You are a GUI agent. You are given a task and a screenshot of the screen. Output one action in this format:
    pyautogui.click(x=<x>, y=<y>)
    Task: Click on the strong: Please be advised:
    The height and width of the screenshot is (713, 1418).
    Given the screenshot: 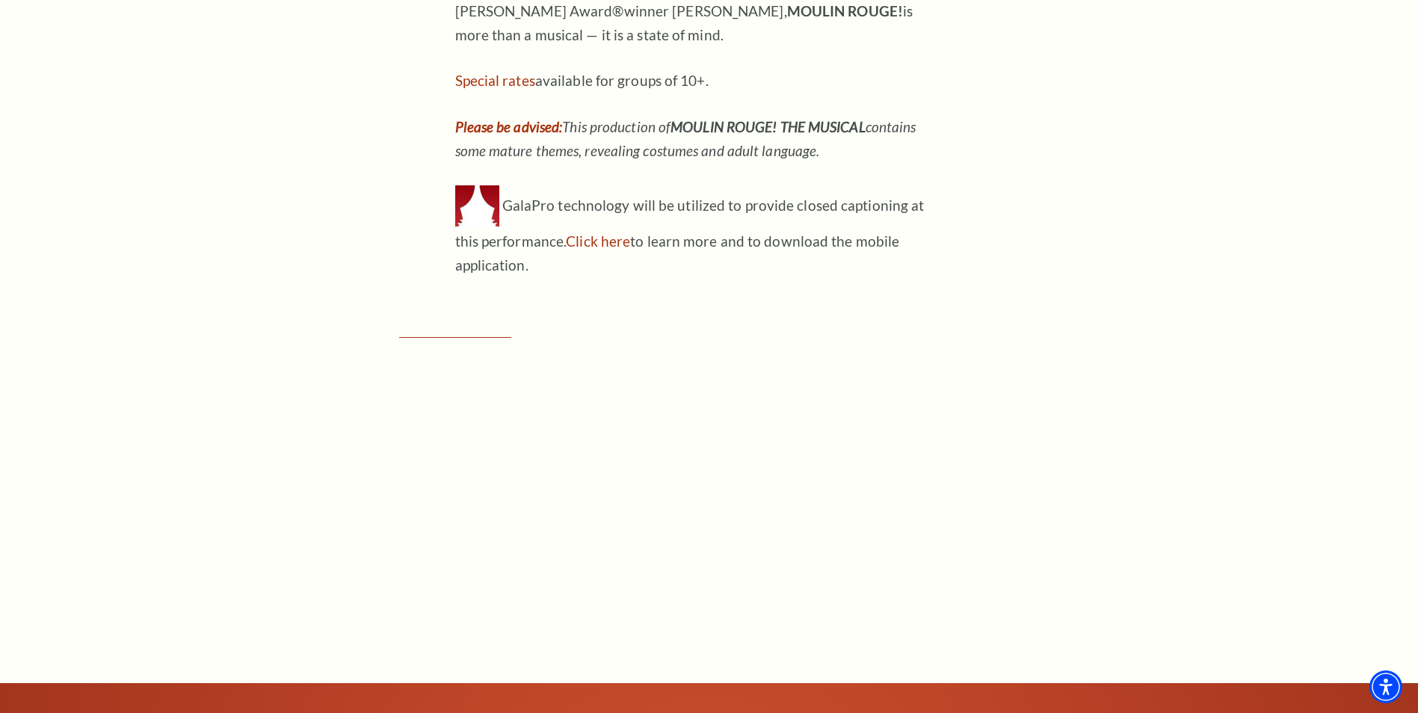 What is the action you would take?
    pyautogui.click(x=509, y=126)
    